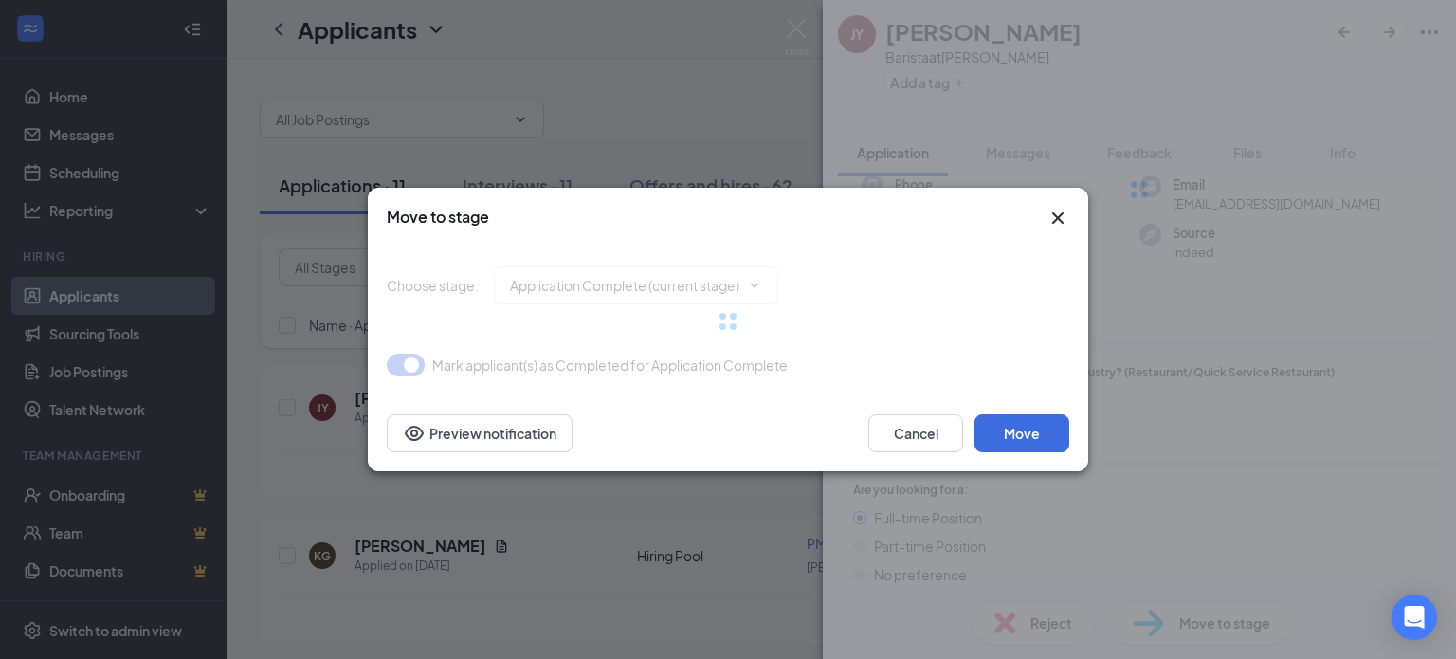 This screenshot has width=1456, height=659. I want to click on svg: Cross, so click(1058, 218).